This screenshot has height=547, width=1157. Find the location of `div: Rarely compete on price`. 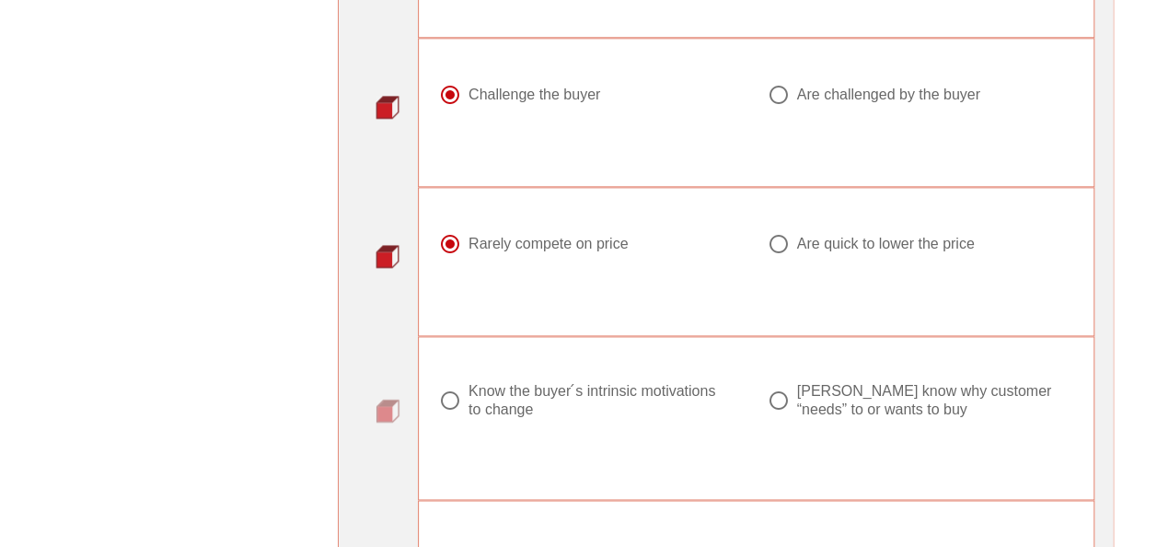

div: Rarely compete on price is located at coordinates (548, 244).